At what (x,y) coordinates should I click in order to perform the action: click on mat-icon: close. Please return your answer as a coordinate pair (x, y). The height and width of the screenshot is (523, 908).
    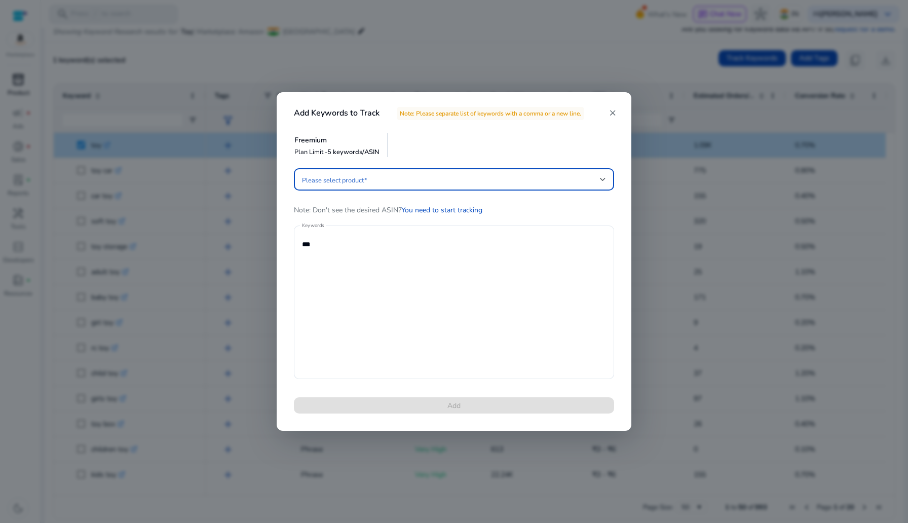
    Looking at the image, I should click on (612, 113).